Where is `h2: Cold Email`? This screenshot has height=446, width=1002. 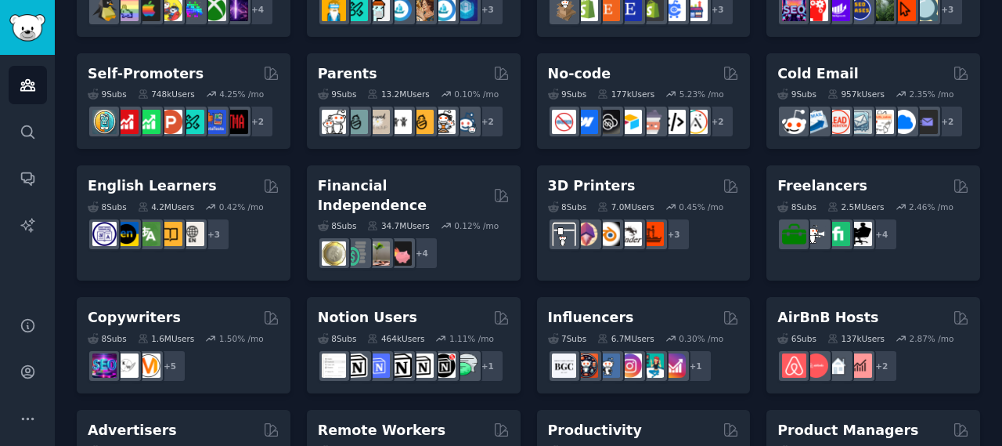
h2: Cold Email is located at coordinates (817, 74).